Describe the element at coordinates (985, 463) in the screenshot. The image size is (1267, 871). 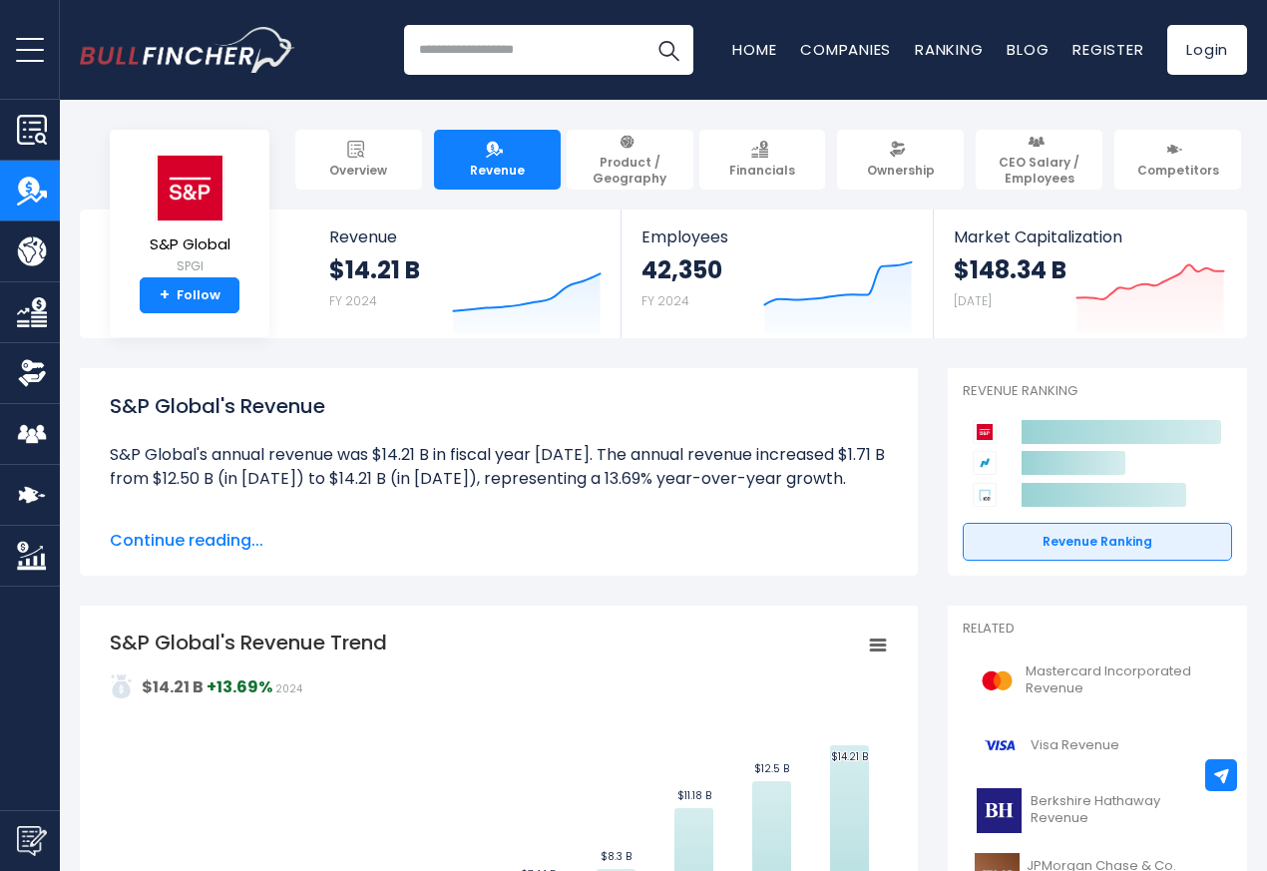
I see `img: Nasdaq competitors logo` at that location.